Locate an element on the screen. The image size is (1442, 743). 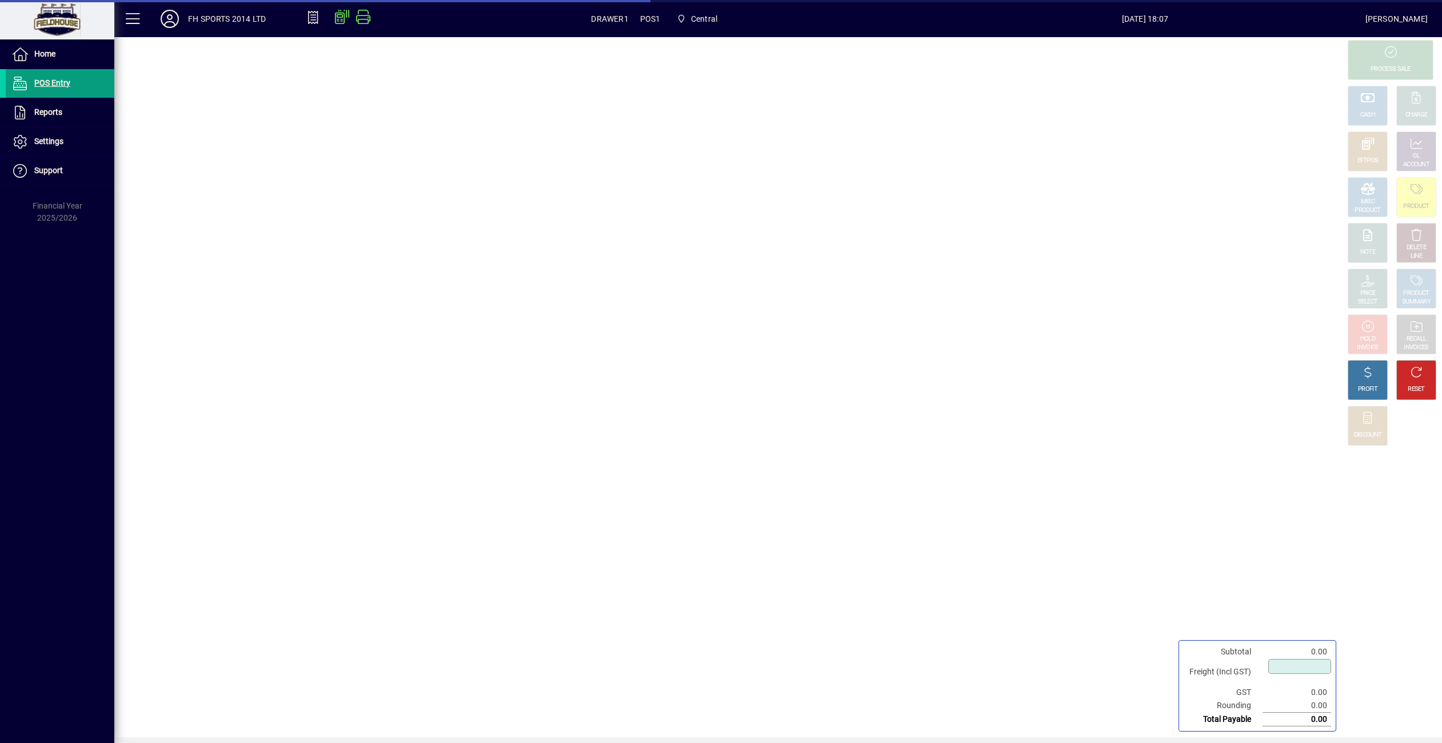
span: Reports is located at coordinates (48, 112).